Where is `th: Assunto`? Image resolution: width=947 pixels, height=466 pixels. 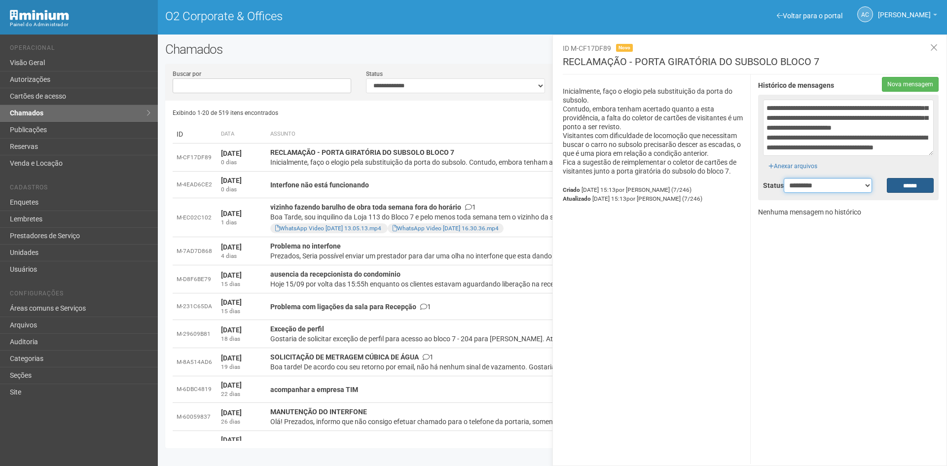
th: Assunto is located at coordinates (514, 134).